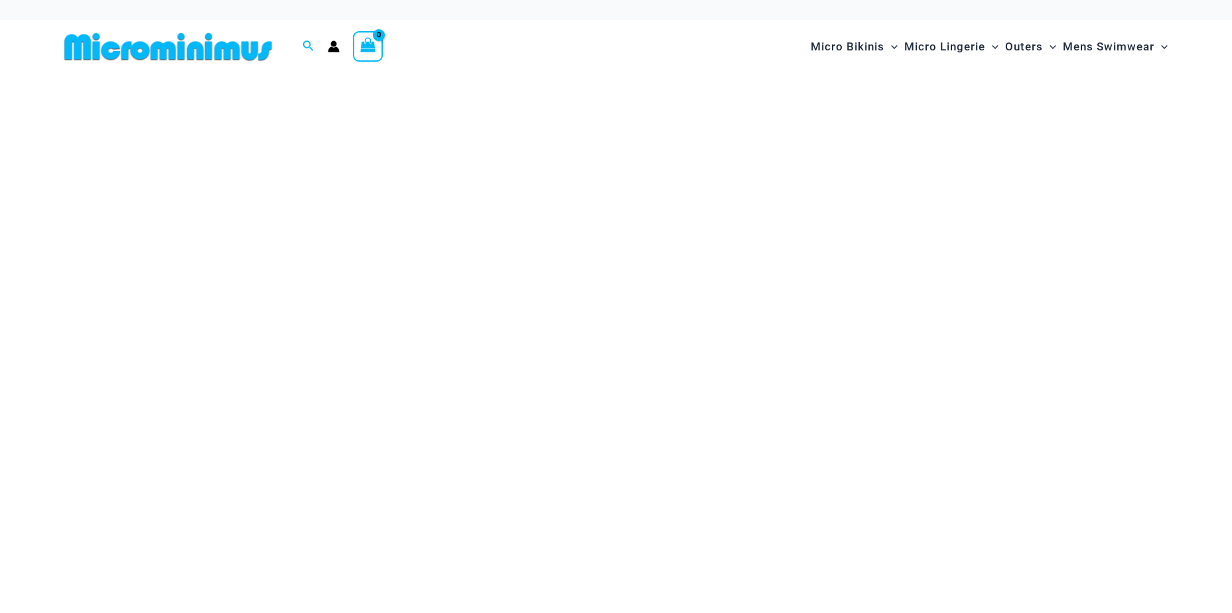 The height and width of the screenshot is (613, 1232). I want to click on span: Mens Swimwear, so click(1109, 46).